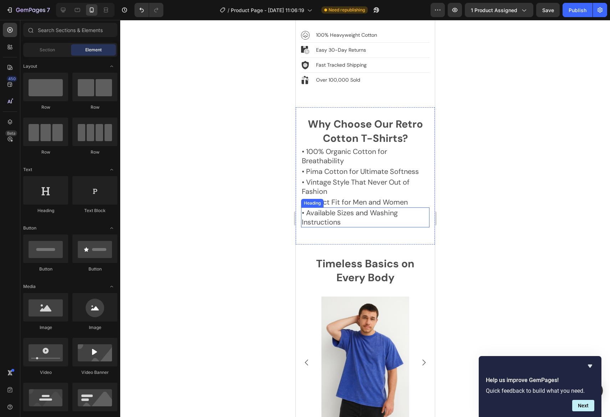  What do you see at coordinates (540, 381) in the screenshot?
I see `h2: Help us improve GemPages!` at bounding box center [540, 381].